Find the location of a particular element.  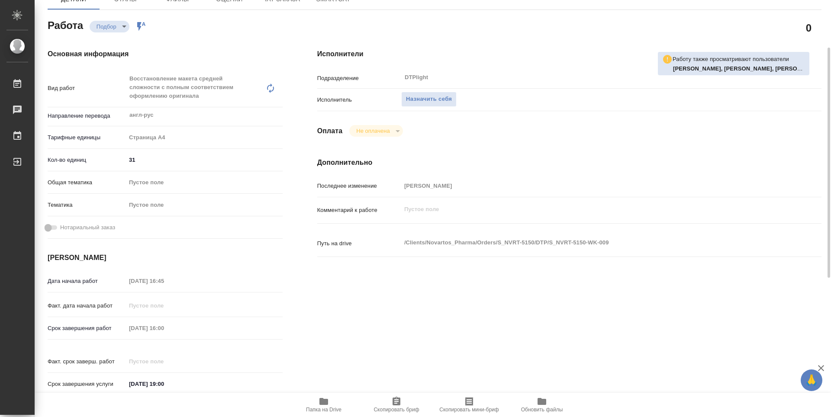

button: Папка на Drive is located at coordinates (324, 405).